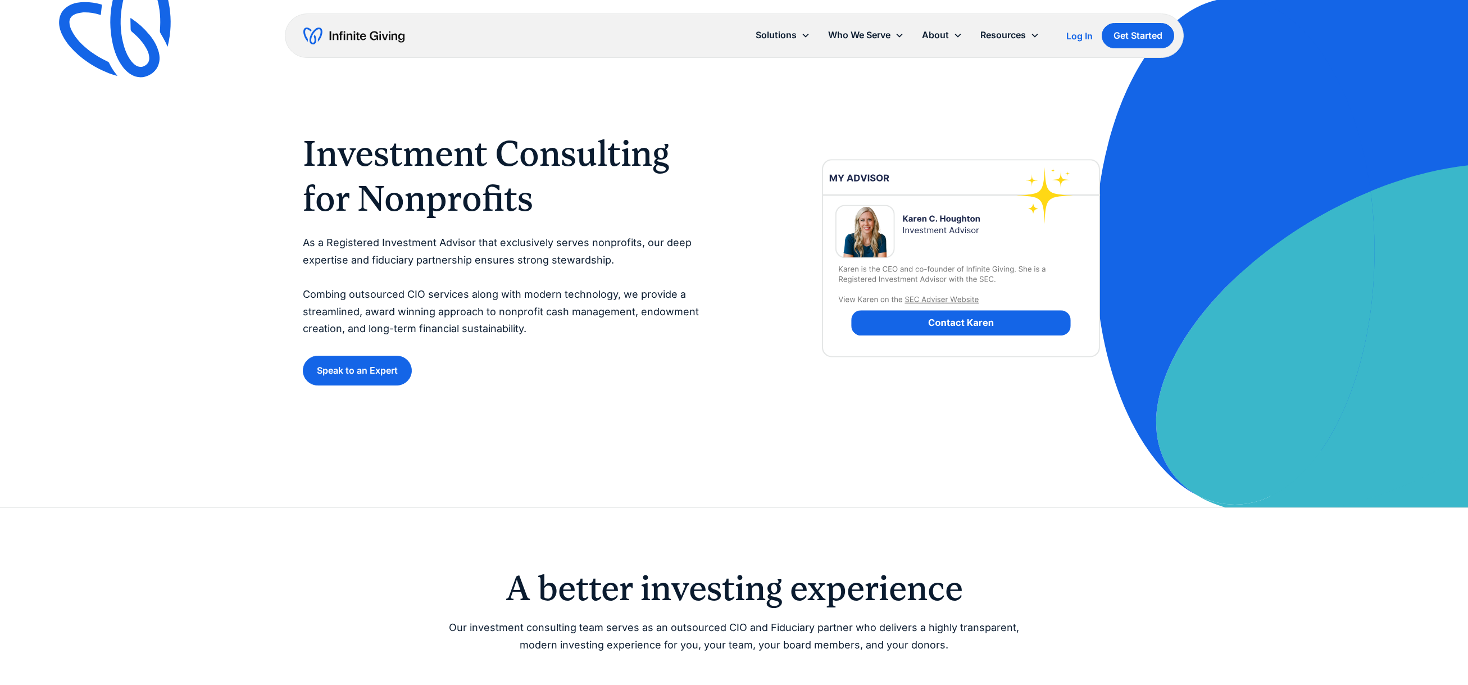  What do you see at coordinates (507, 176) in the screenshot?
I see `h1: Investment Consulting for Nonprofits` at bounding box center [507, 176].